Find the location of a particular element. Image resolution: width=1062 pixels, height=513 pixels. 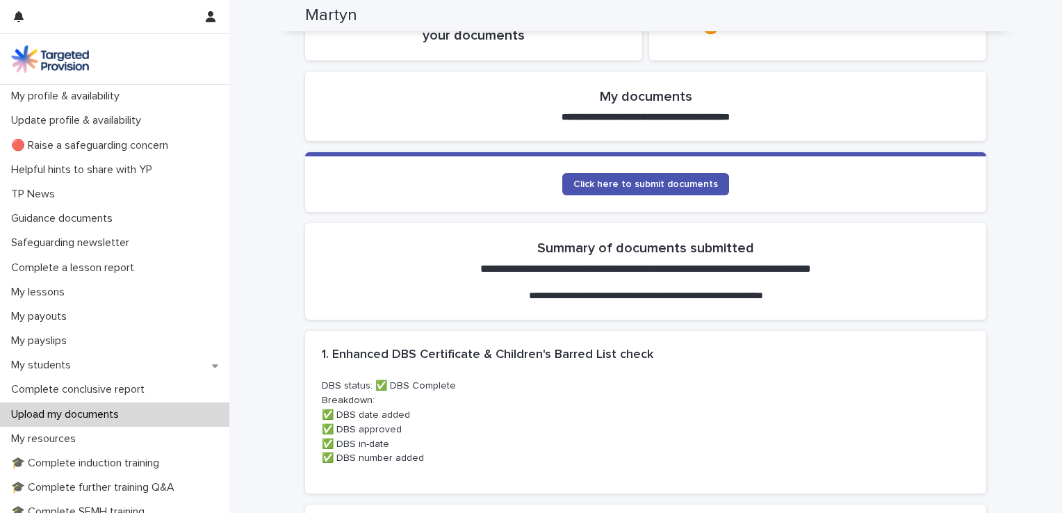

p: My students is located at coordinates (44, 365).